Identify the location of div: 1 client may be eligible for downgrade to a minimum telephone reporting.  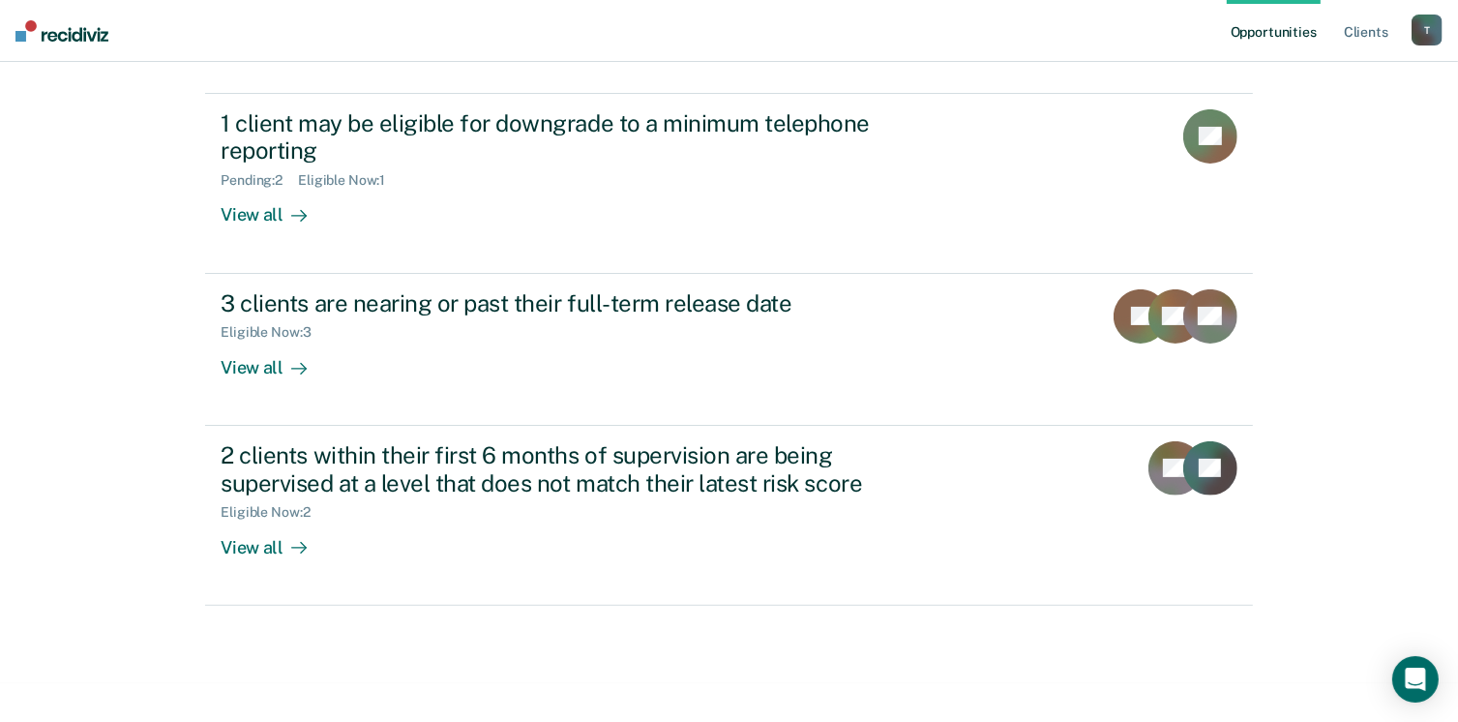
(560, 137).